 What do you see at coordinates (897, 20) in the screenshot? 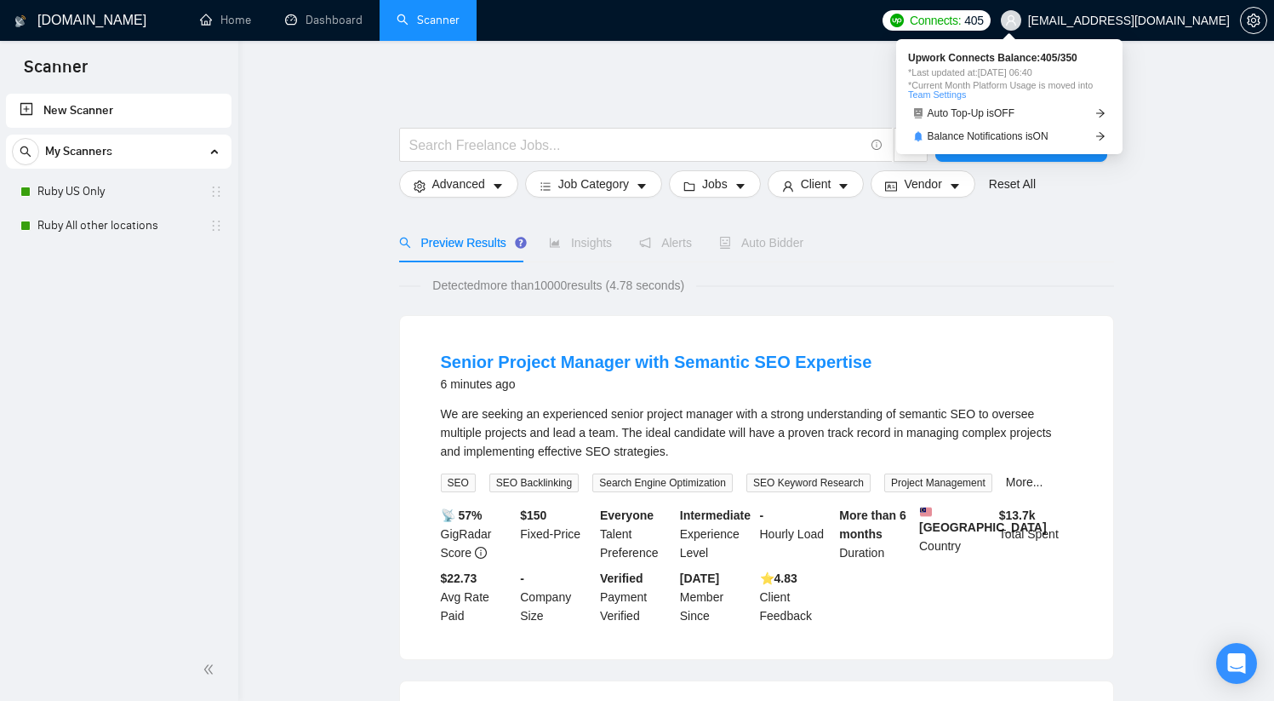
I see `img: upwork-logo.png` at bounding box center [897, 20].